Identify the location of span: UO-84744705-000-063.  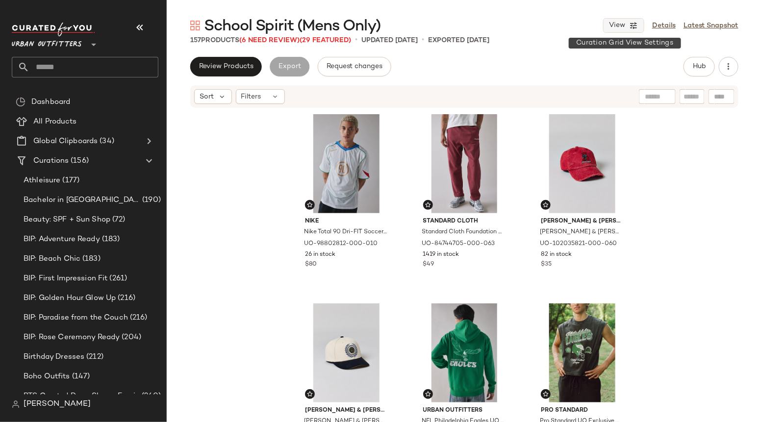
(458, 244).